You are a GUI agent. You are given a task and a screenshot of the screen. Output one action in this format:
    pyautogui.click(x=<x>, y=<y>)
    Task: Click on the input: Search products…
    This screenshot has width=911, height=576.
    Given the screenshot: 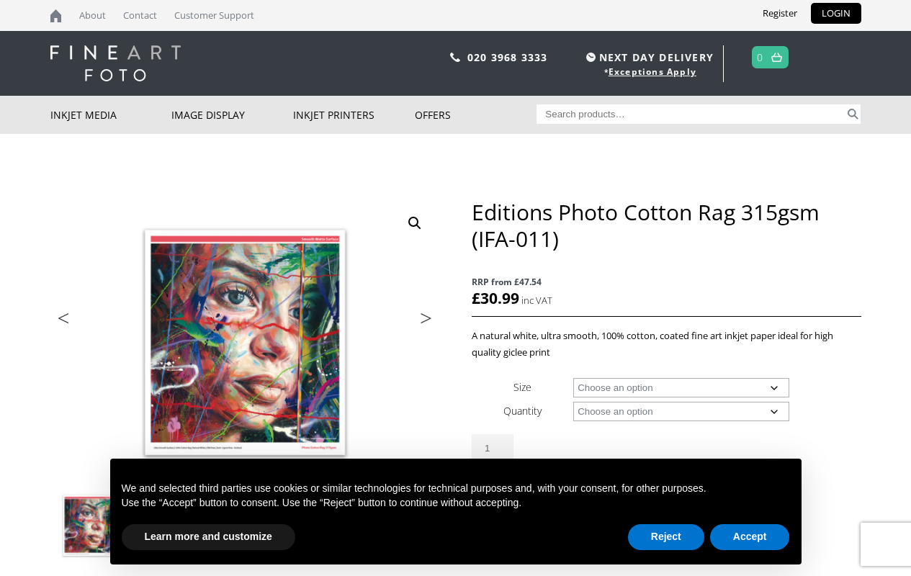 What is the action you would take?
    pyautogui.click(x=690, y=114)
    